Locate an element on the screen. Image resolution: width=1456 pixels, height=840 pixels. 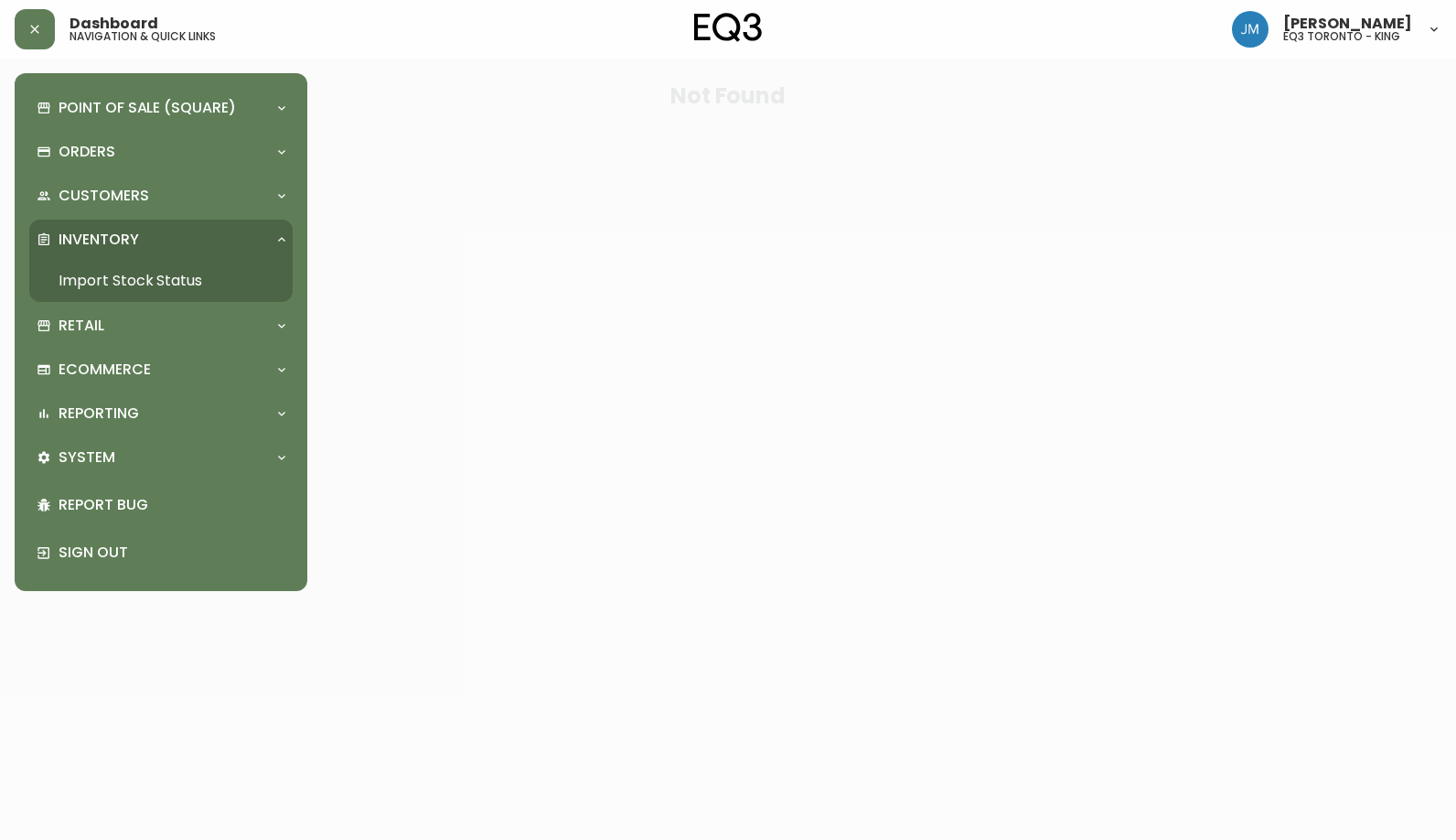
div: Customers is located at coordinates (161, 196).